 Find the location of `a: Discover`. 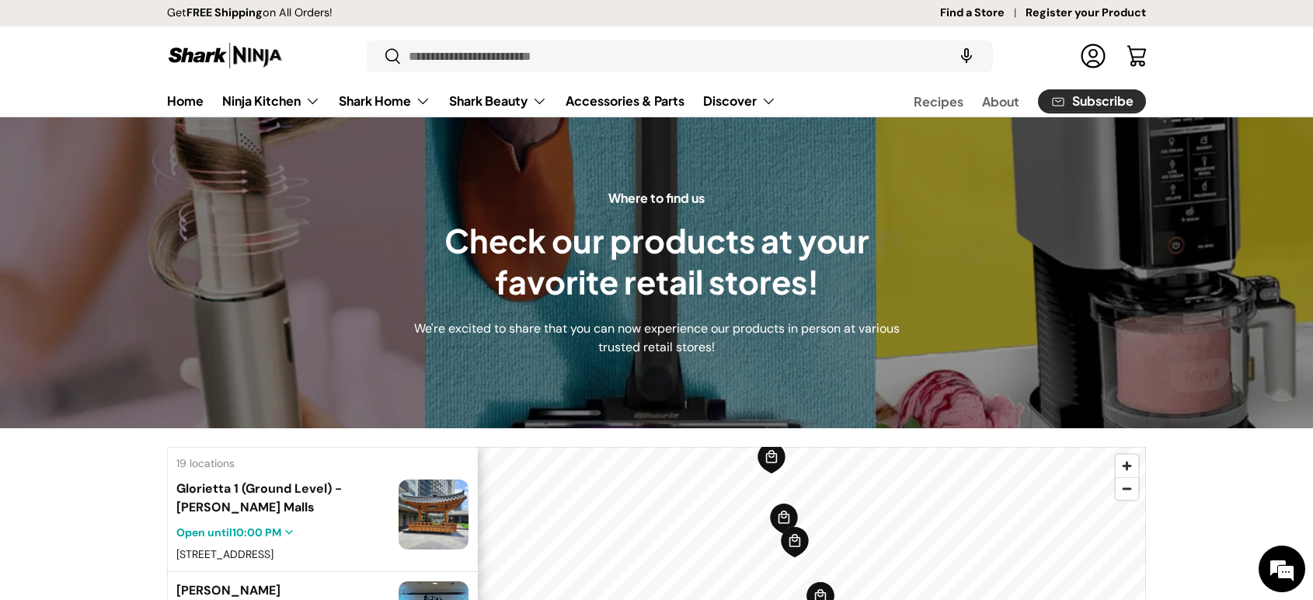

a: Discover is located at coordinates (740, 101).